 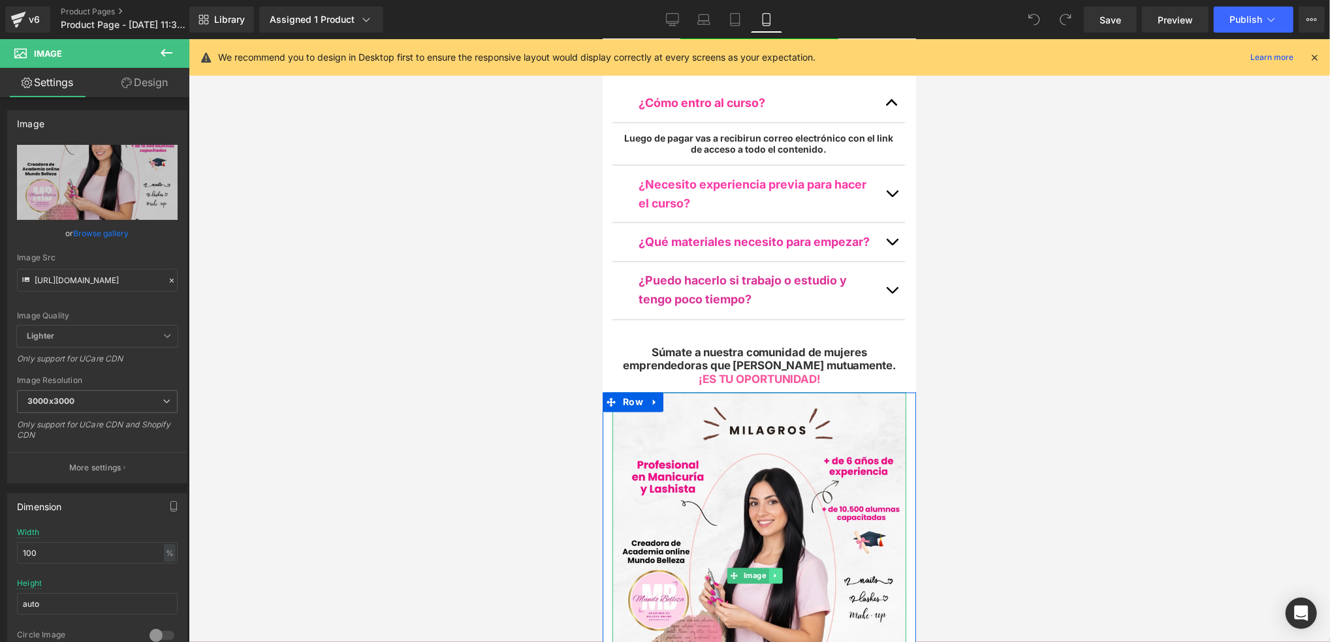 I want to click on div: Open Intercom Messenger, so click(x=1301, y=614).